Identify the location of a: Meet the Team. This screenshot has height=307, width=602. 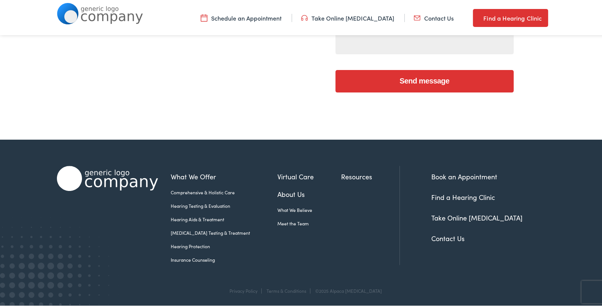
(309, 222).